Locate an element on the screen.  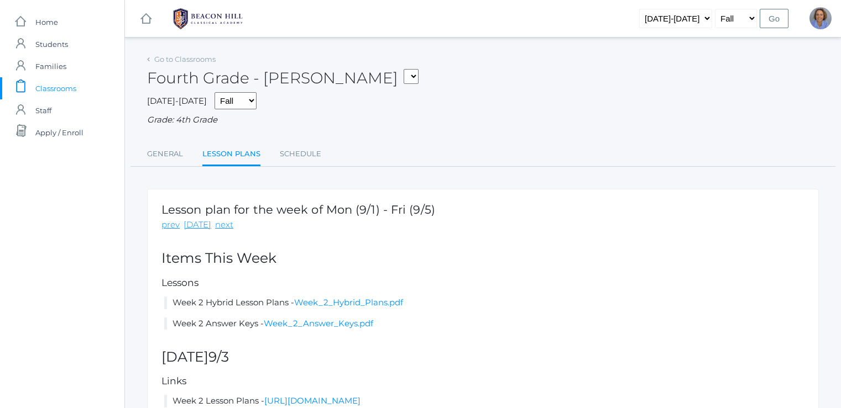
div: Sandra Velasquez is located at coordinates (820, 18).